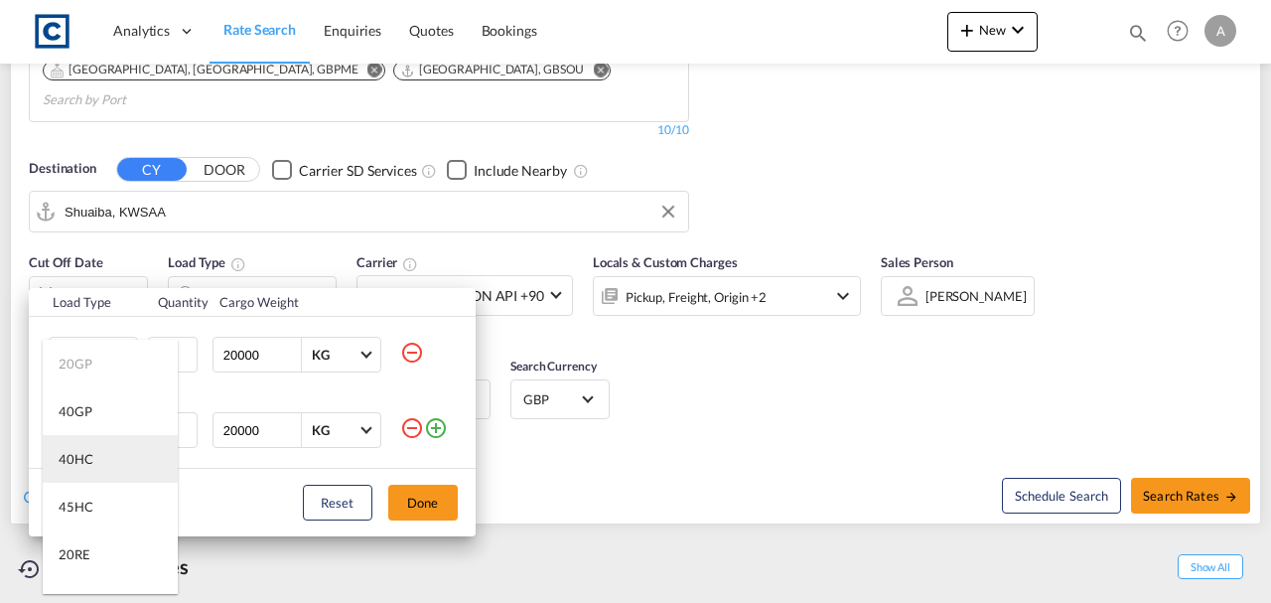  Describe the element at coordinates (74, 554) in the screenshot. I see `div: 20RE` at that location.